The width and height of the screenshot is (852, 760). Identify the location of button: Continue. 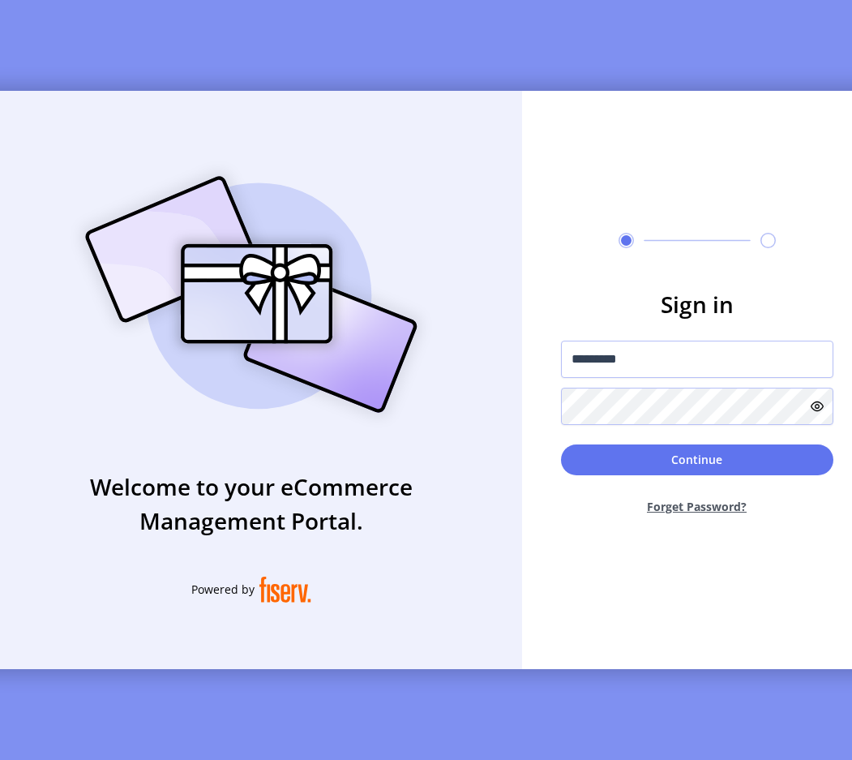
(697, 460).